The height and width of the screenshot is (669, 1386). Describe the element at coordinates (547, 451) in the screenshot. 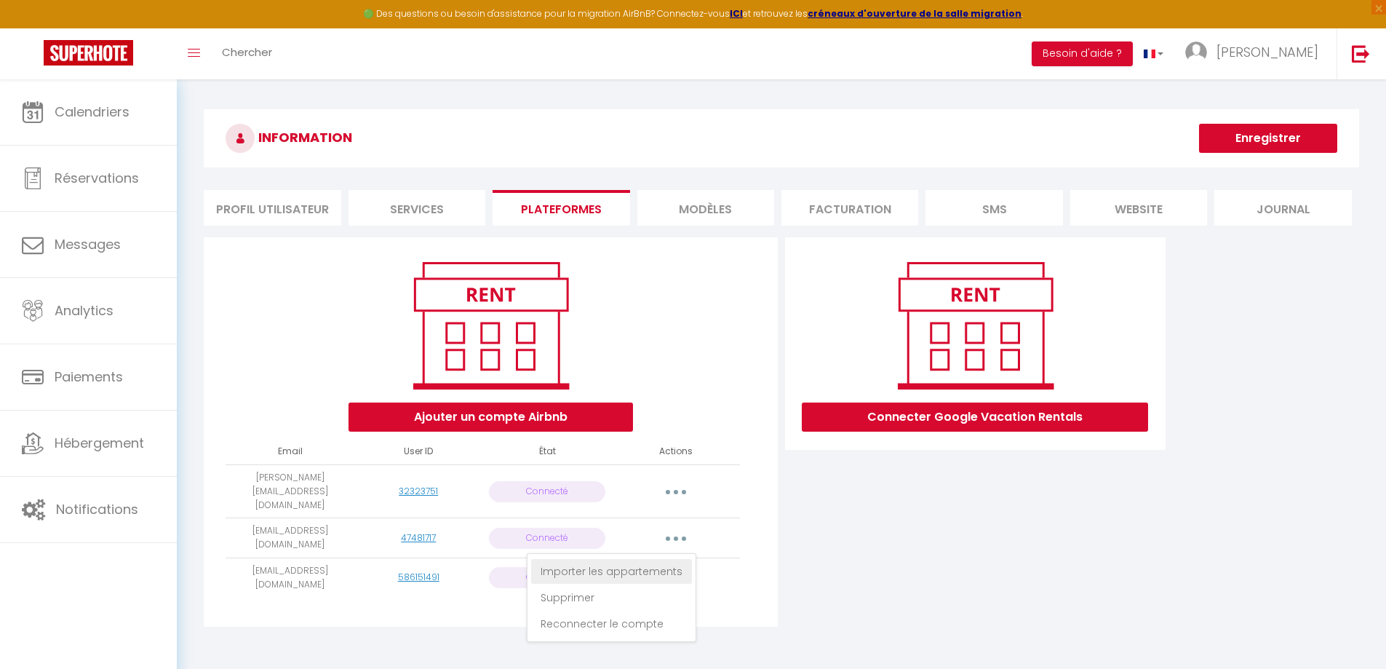

I see `th: État` at that location.